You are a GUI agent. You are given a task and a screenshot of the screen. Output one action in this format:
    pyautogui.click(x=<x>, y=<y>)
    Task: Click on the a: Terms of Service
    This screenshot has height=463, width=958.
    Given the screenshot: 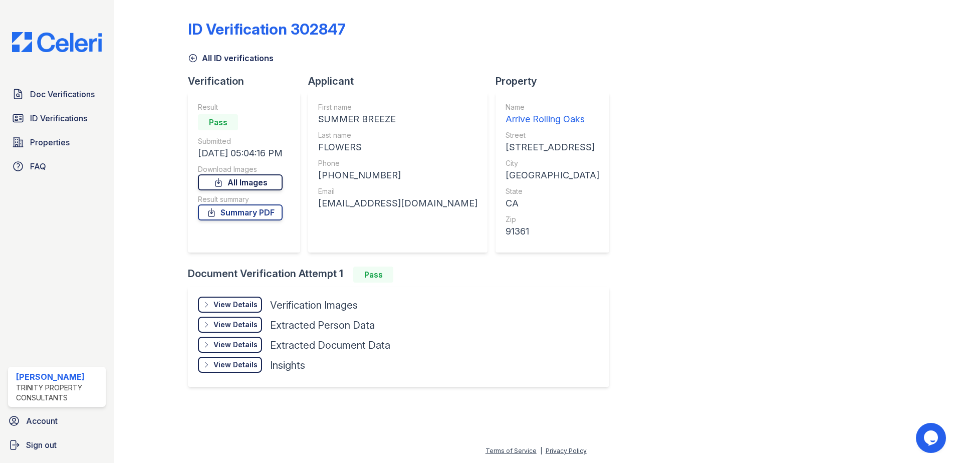 What is the action you would take?
    pyautogui.click(x=511, y=450)
    